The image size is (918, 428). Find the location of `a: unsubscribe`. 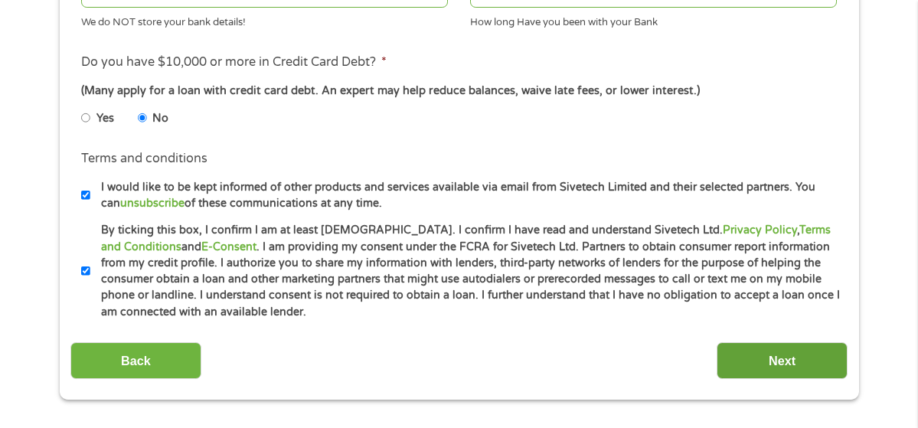

a: unsubscribe is located at coordinates (152, 203).